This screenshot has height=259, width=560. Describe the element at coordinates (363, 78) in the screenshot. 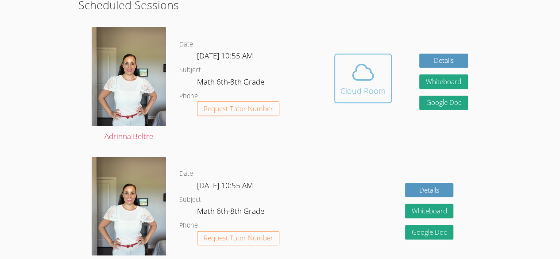

I see `button: Cloud Room` at that location.